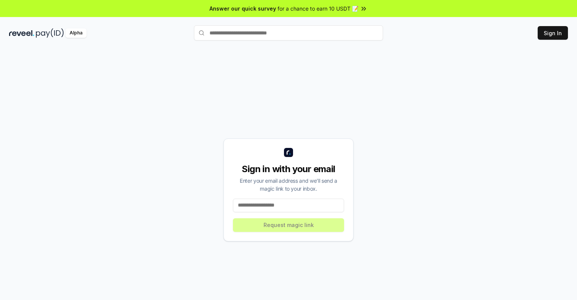  What do you see at coordinates (288, 184) in the screenshot?
I see `div: Enter your email address and we’ll send a magic link to your inbox.` at bounding box center [288, 184].